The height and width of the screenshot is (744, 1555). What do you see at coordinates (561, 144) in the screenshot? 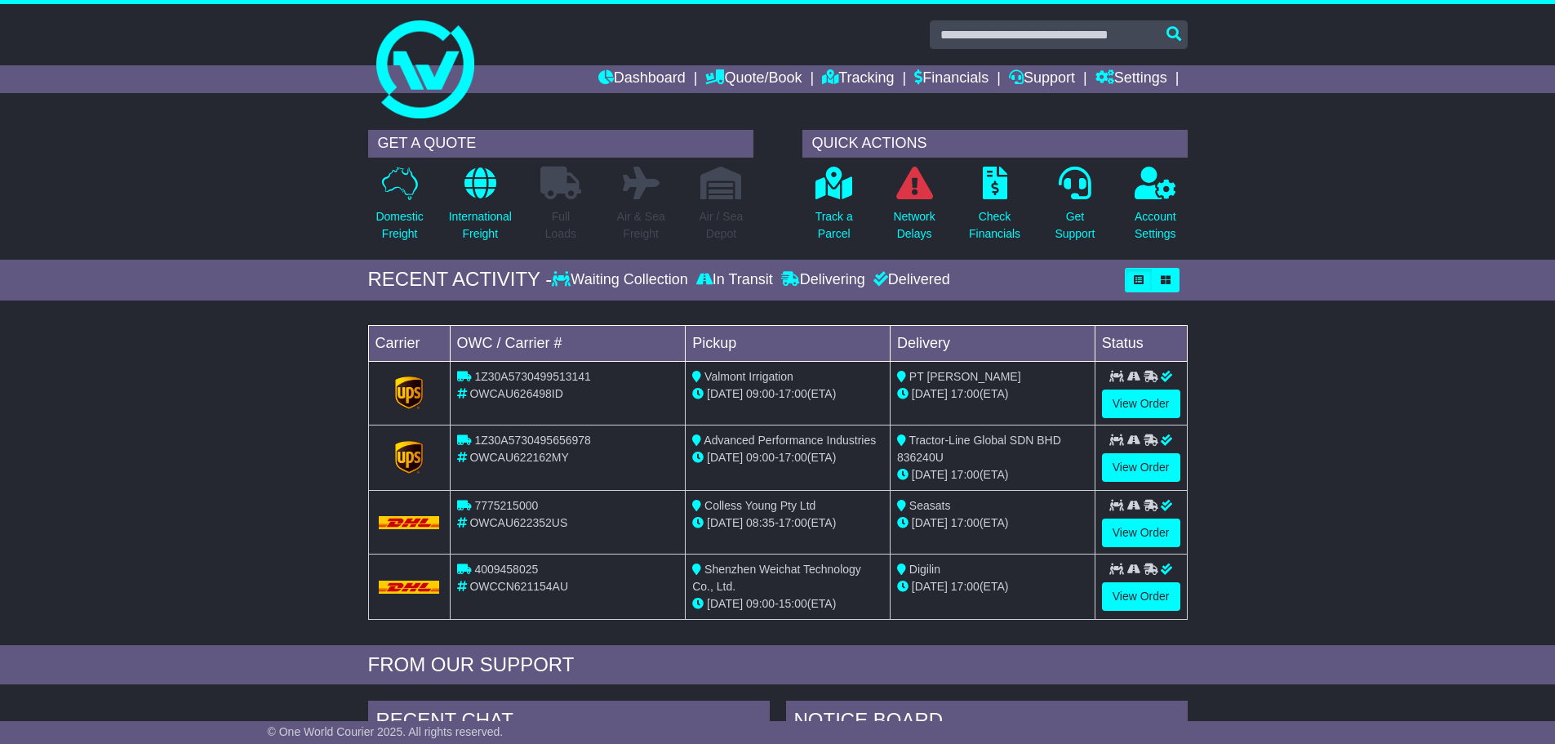
I see `div: GET A QUOTE` at bounding box center [561, 144].